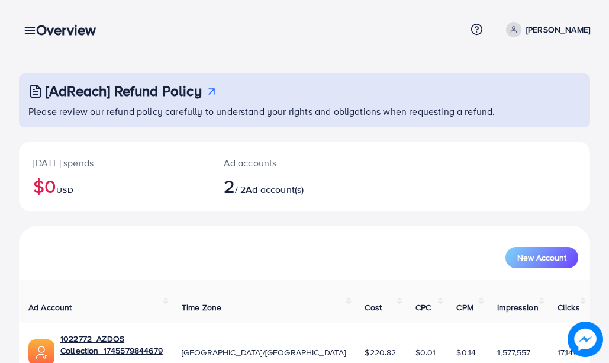 The image size is (609, 363). Describe the element at coordinates (114, 186) in the screenshot. I see `h2: $0` at that location.